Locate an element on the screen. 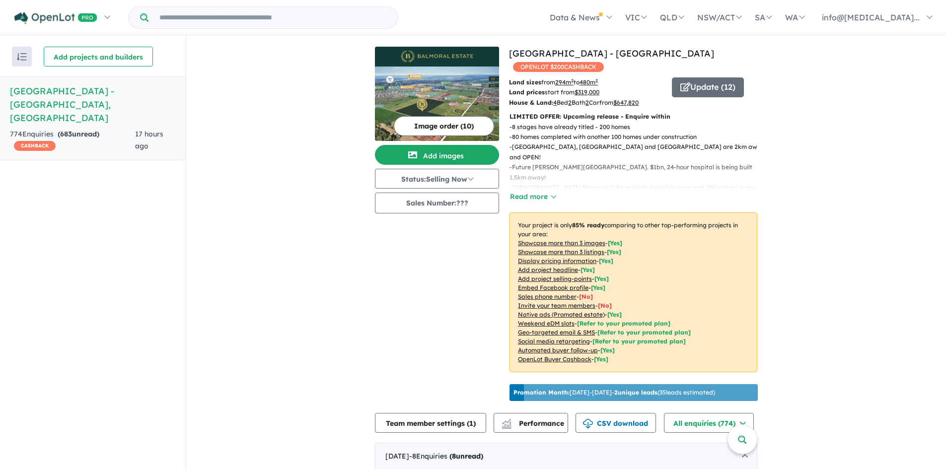  img: bar-chart.svg is located at coordinates (507, 425).